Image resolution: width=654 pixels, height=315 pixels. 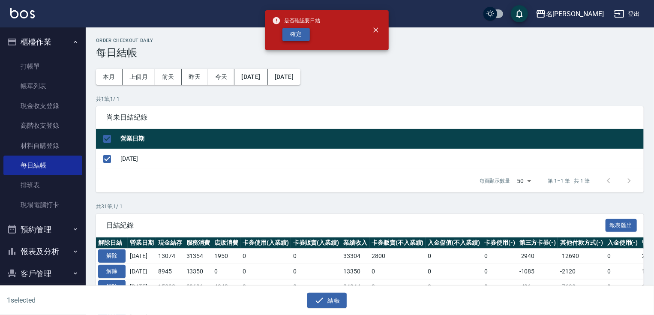 I want to click on button: 登出, so click(x=627, y=14).